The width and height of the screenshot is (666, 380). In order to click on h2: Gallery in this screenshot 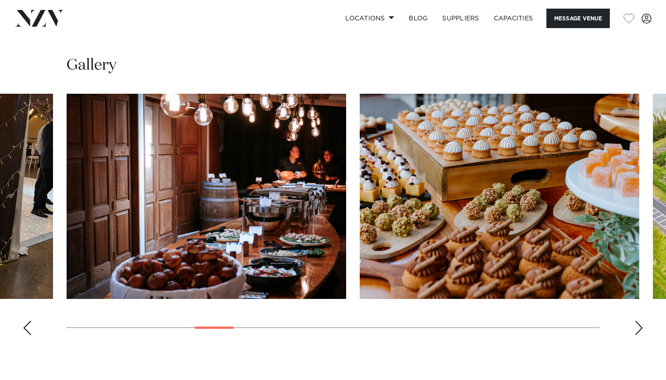, I will do `click(92, 65)`.